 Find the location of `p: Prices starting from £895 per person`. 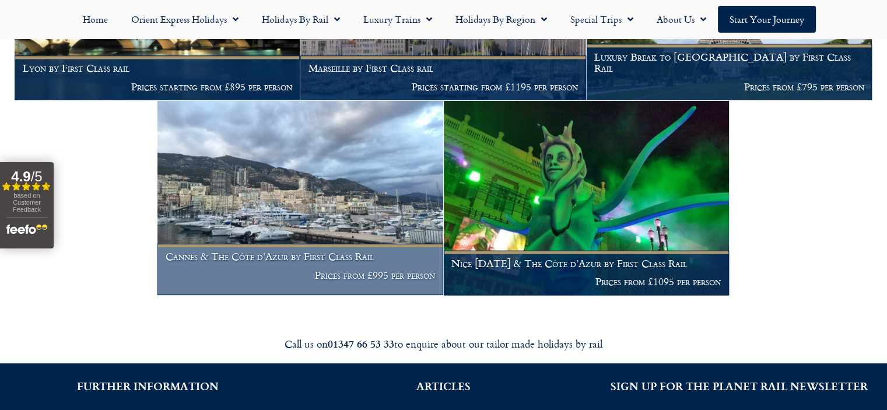

p: Prices starting from £895 per person is located at coordinates (157, 87).